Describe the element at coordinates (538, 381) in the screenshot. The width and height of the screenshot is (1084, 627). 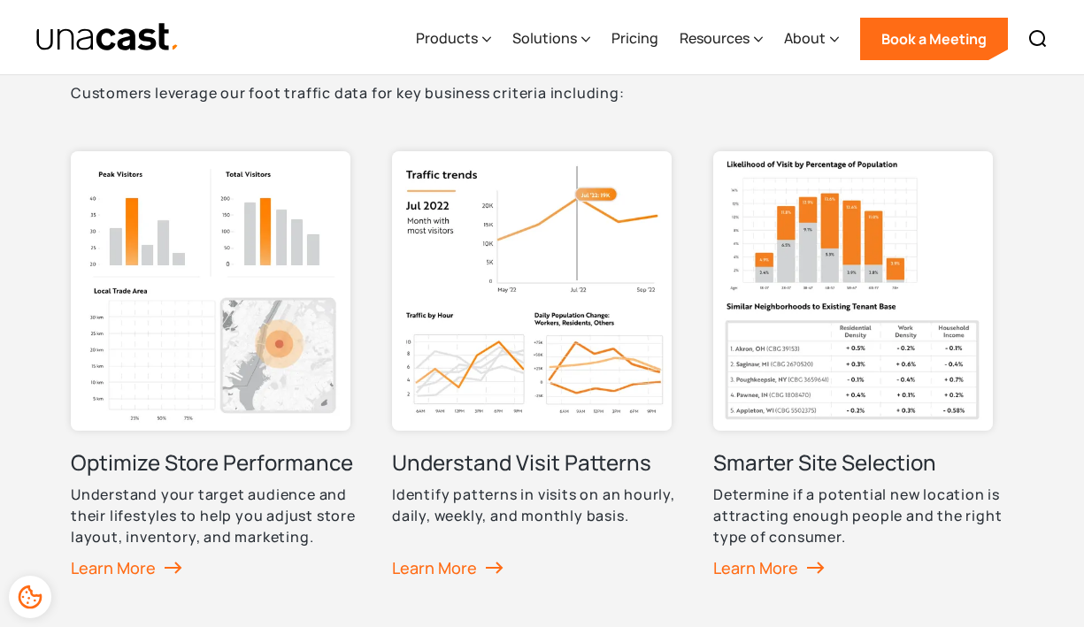
I see `a: illustration with Traffic trends graphsUnderstand Visit PatternsIdentify patterns in visits on an...` at that location.